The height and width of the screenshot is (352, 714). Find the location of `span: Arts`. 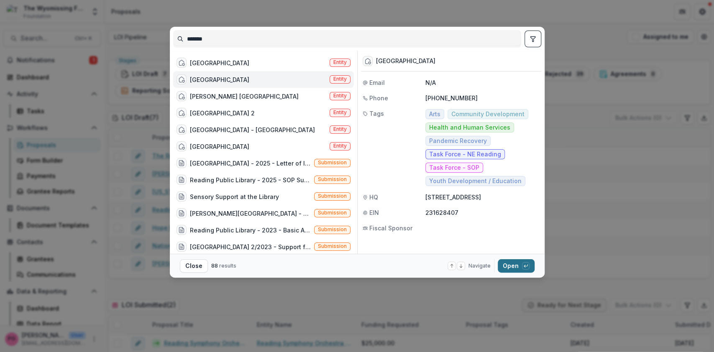

span: Arts is located at coordinates (434, 114).